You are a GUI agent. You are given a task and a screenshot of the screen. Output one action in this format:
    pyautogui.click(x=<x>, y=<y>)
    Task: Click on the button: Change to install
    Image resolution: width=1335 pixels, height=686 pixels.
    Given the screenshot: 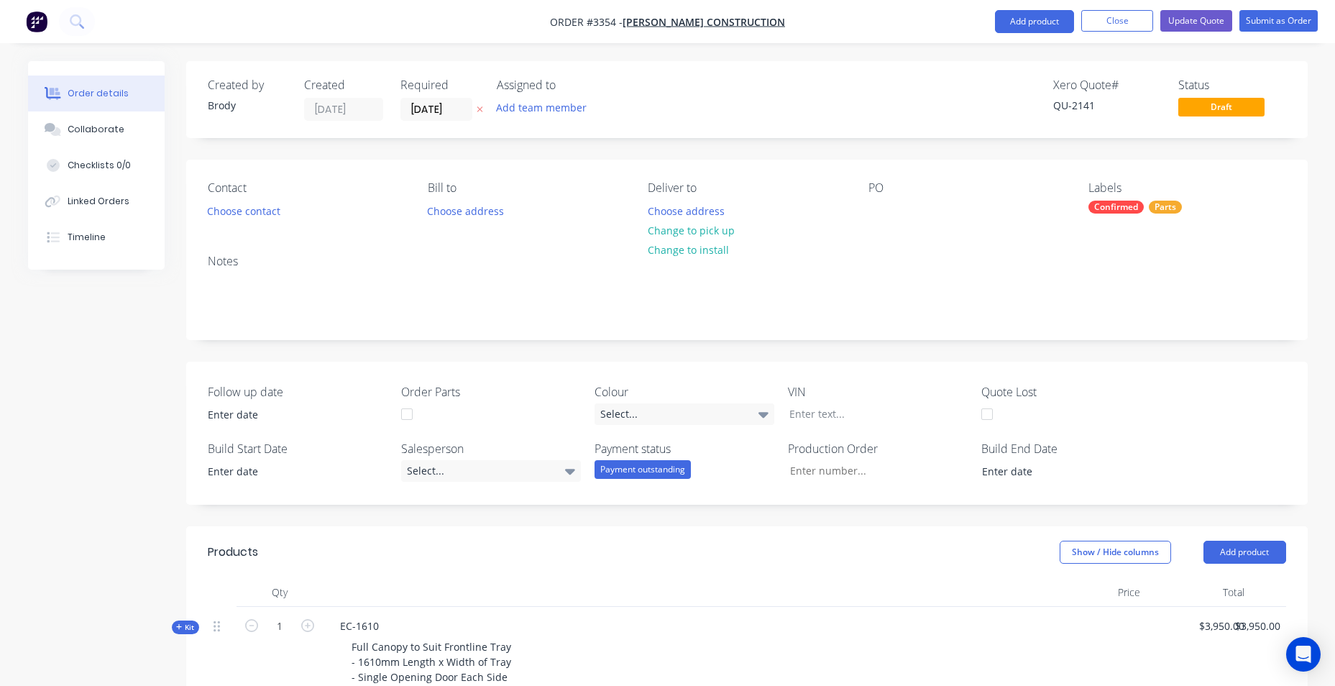 What is the action you would take?
    pyautogui.click(x=688, y=249)
    